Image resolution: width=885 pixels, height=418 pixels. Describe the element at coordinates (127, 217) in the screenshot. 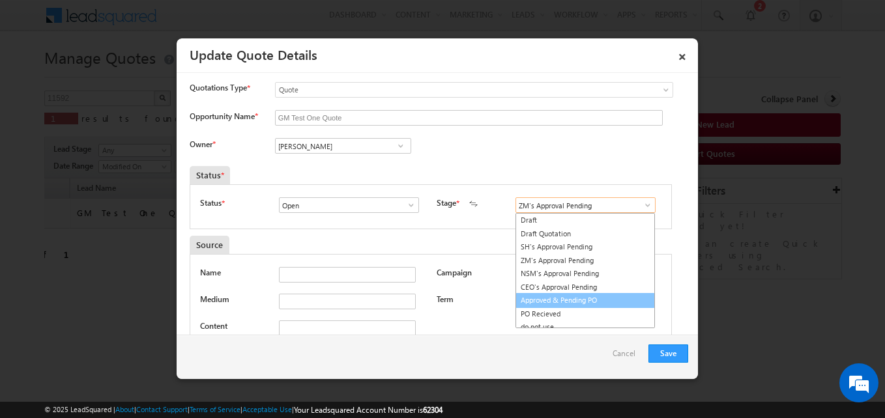

I see `textarea: Type your message and hit 'Enter'` at that location.